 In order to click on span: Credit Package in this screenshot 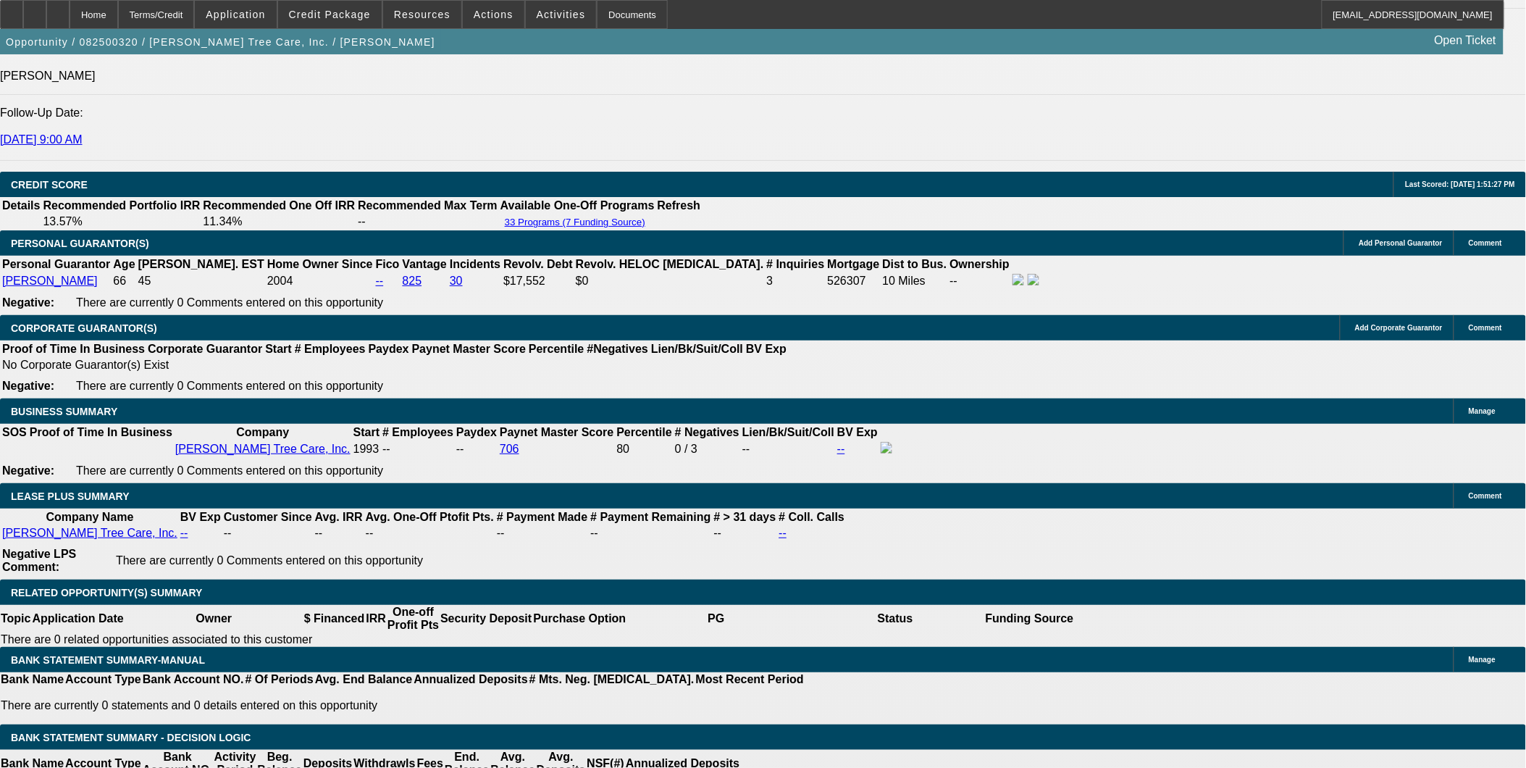, I will do `click(329, 14)`.